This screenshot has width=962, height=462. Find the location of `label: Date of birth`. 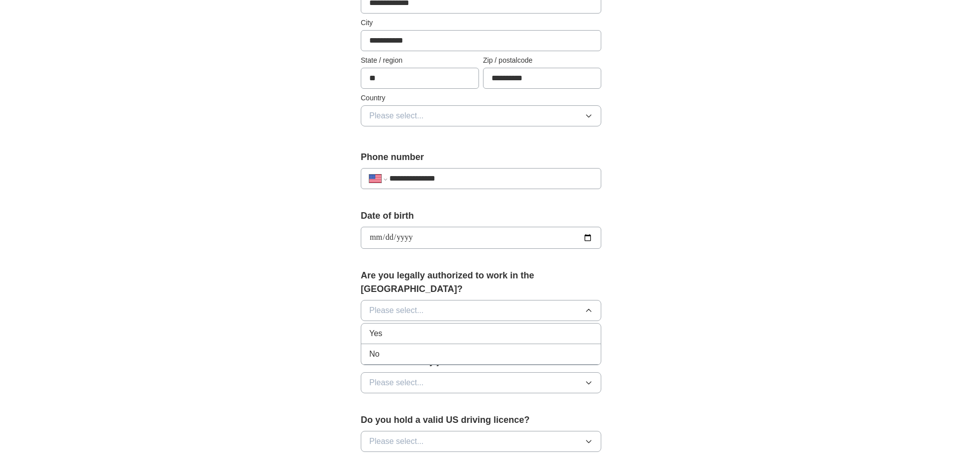

label: Date of birth is located at coordinates (481, 216).